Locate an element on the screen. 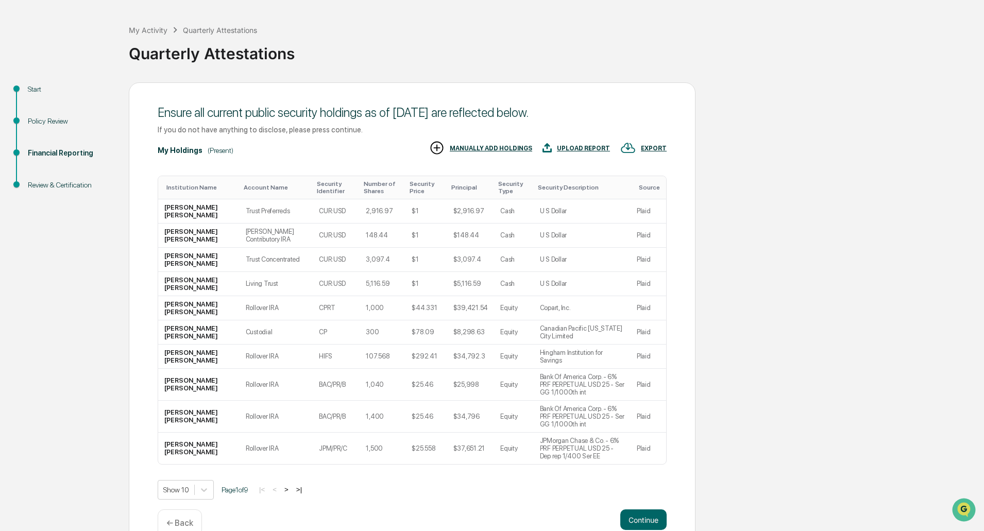 This screenshot has width=984, height=531. img: f2157a4c-a0d3-4daa-907e-bb6f0de503a5-1751232295721 is located at coordinates (13, 13).